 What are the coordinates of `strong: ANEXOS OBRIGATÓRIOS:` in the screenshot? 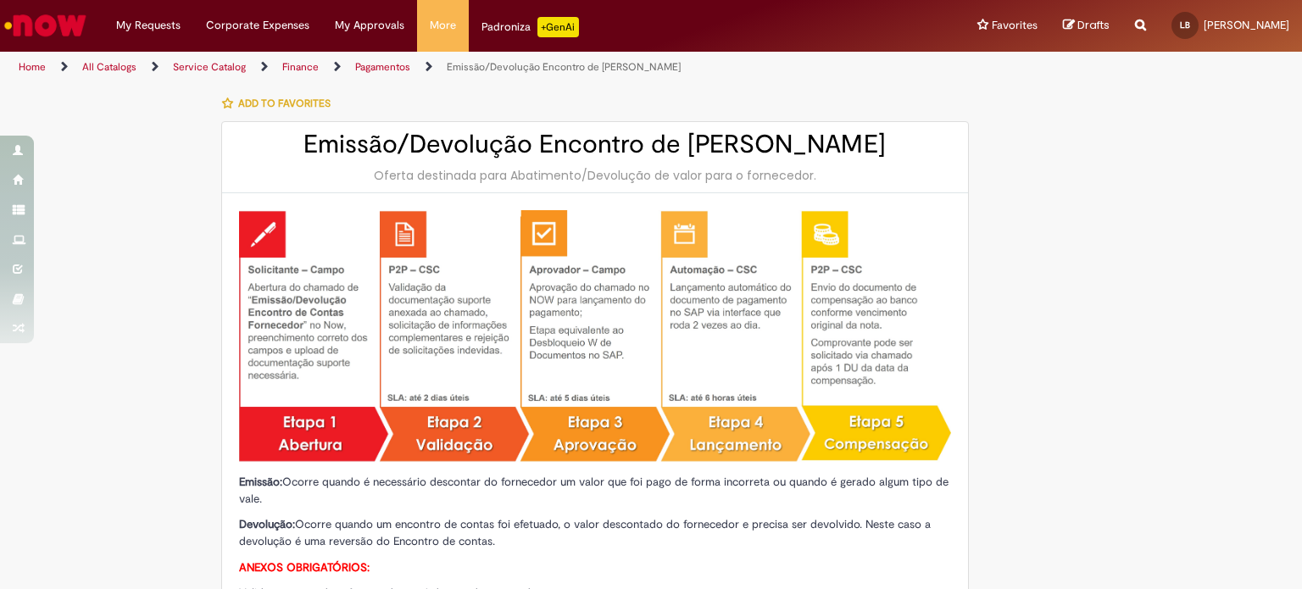 It's located at (304, 567).